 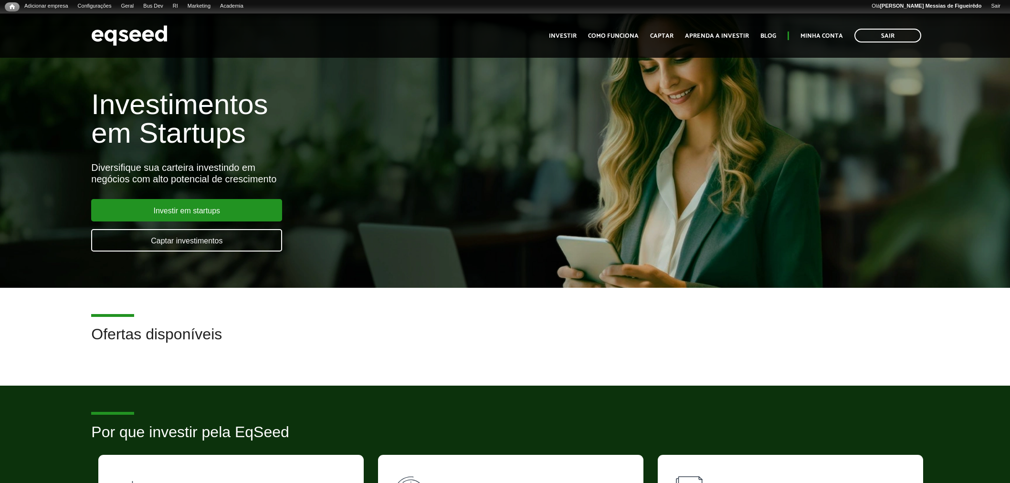 I want to click on div: Diversifique sua carteira investindo em negócios com alto potencial de crescimento, so click(x=337, y=173).